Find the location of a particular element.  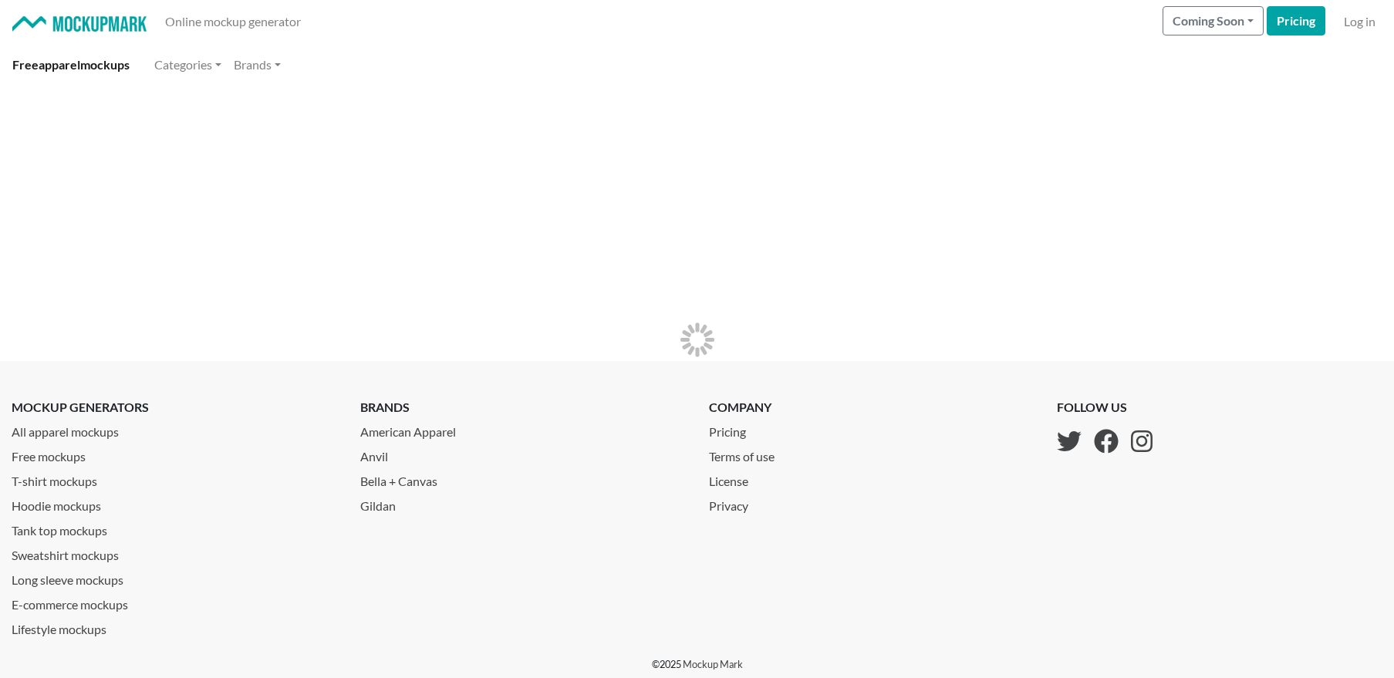

a: Log in is located at coordinates (1359, 22).